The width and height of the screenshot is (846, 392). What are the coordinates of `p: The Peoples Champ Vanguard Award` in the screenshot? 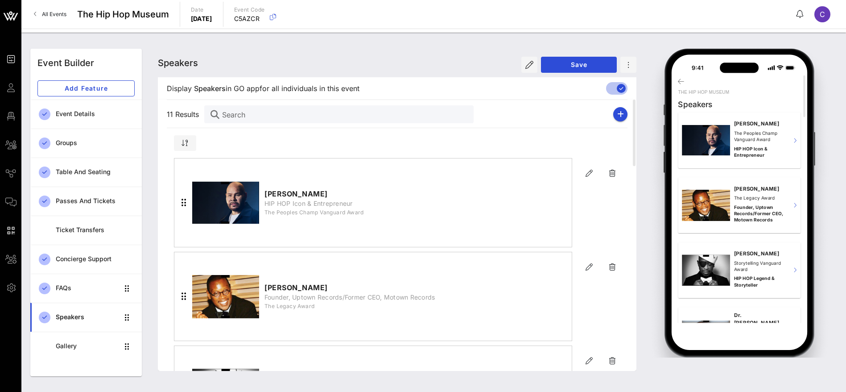 It's located at (760, 136).